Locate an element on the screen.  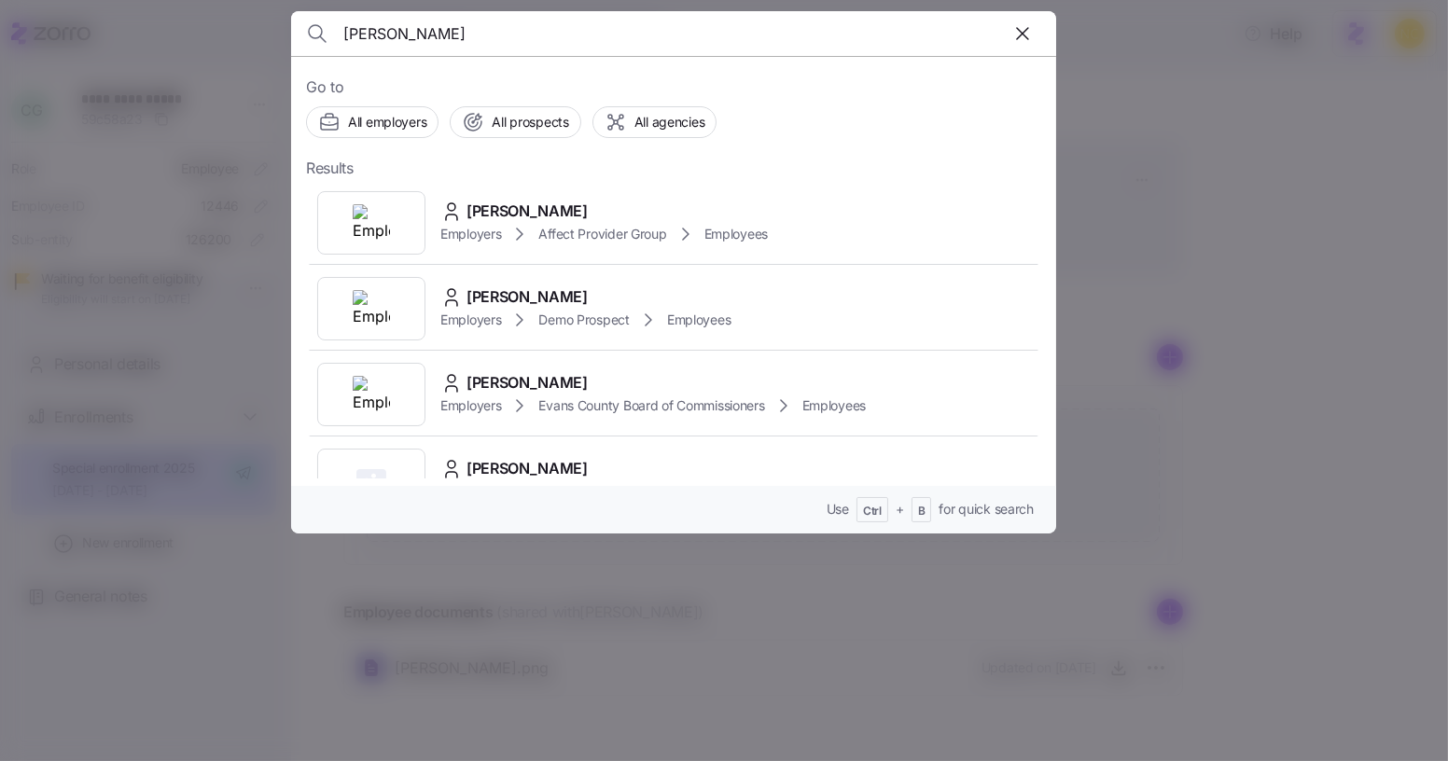
button: All agencies is located at coordinates (655, 122).